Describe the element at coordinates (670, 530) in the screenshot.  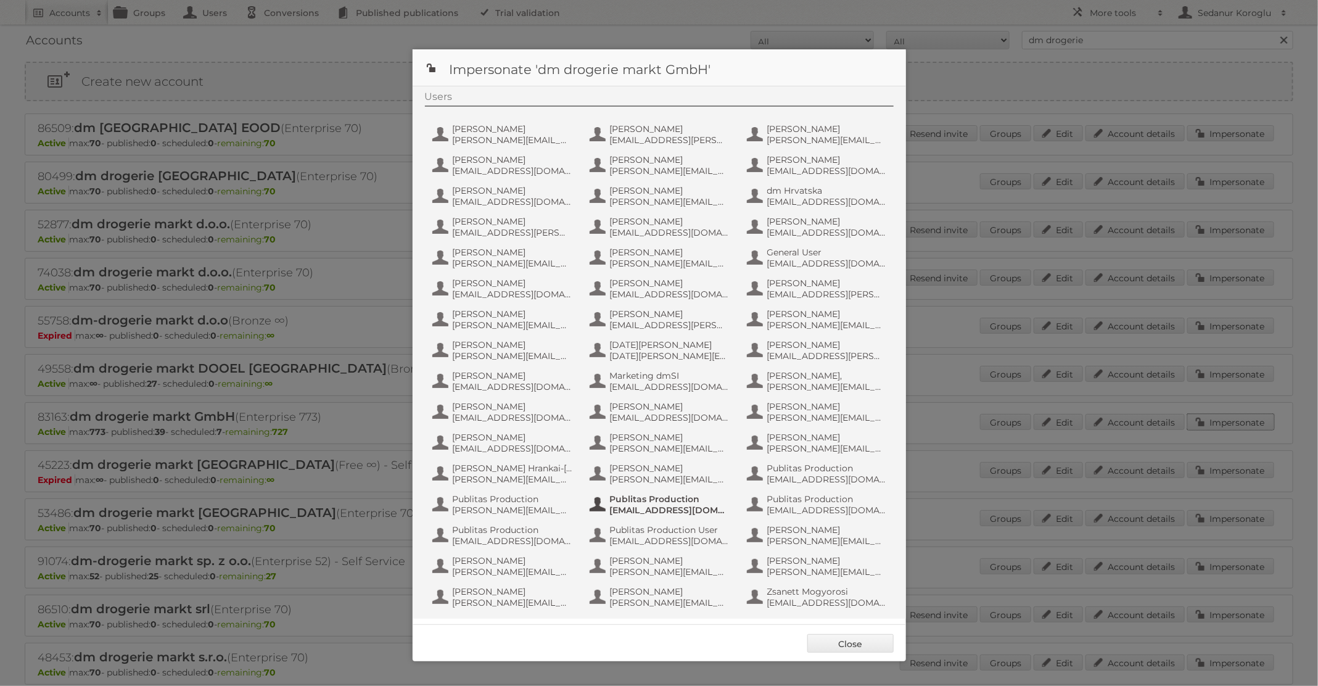
I see `span: Publitas Production User` at that location.